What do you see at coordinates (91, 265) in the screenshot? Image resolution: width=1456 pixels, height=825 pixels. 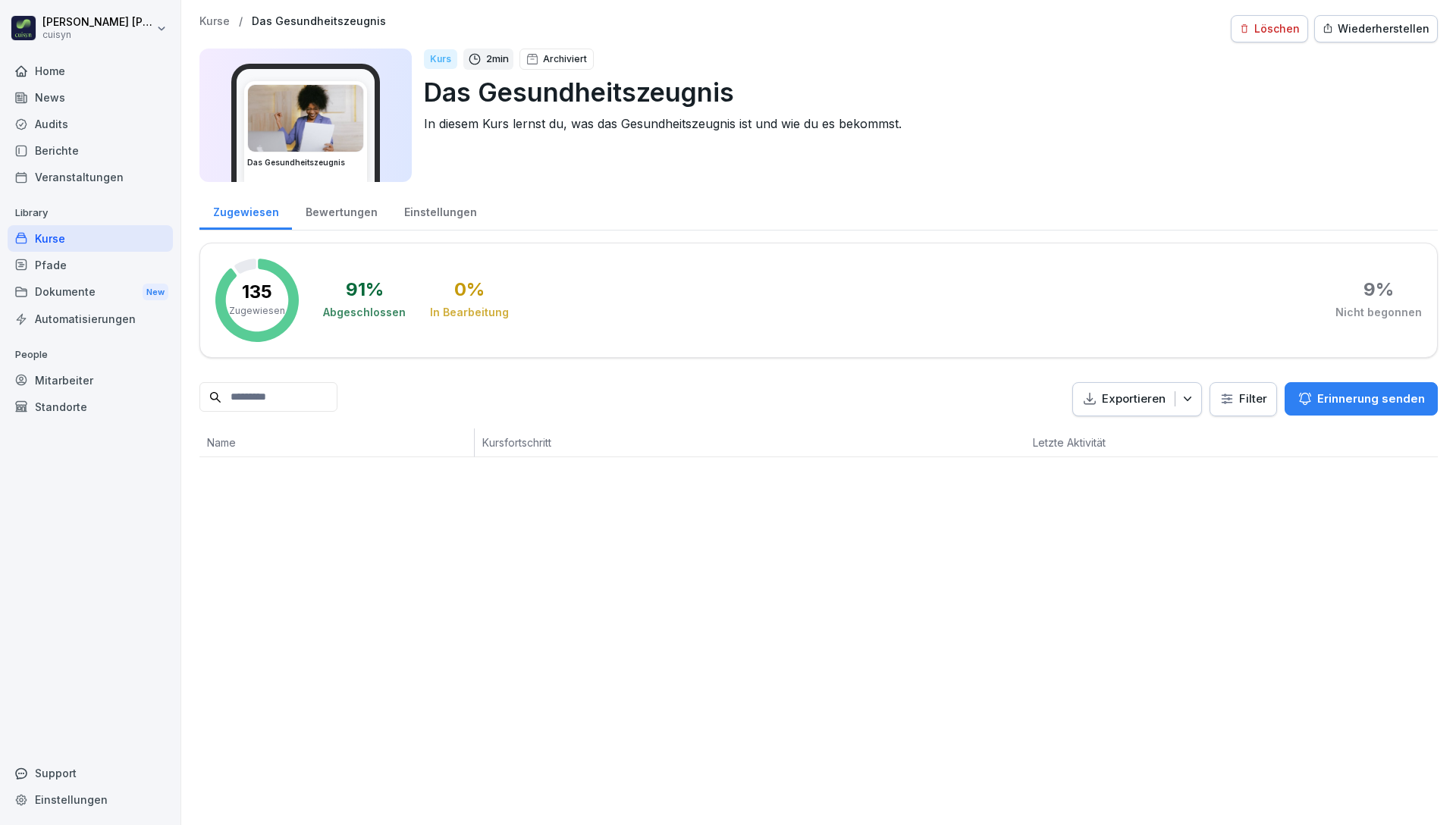 I see `div: Pfade` at bounding box center [91, 265].